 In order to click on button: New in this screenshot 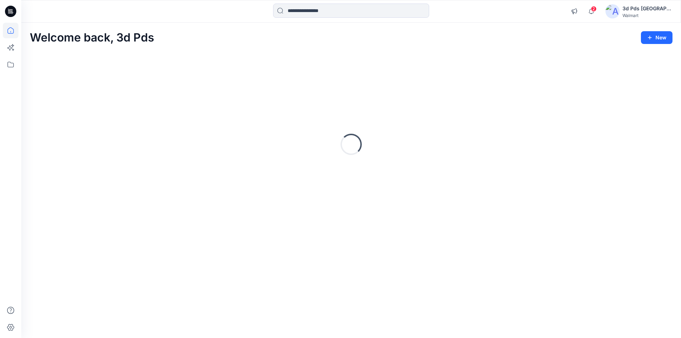, I will do `click(656, 38)`.